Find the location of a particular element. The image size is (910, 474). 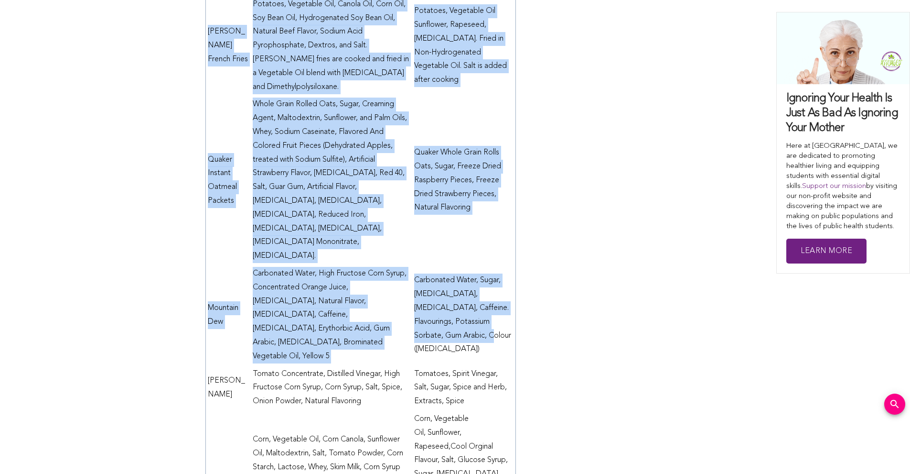

td: Tomato Concentrate, Distilled Vinegar, High Fructose Corn Syrup, Corn Syrup, Salt, Spice, Onion P... is located at coordinates (332, 388).